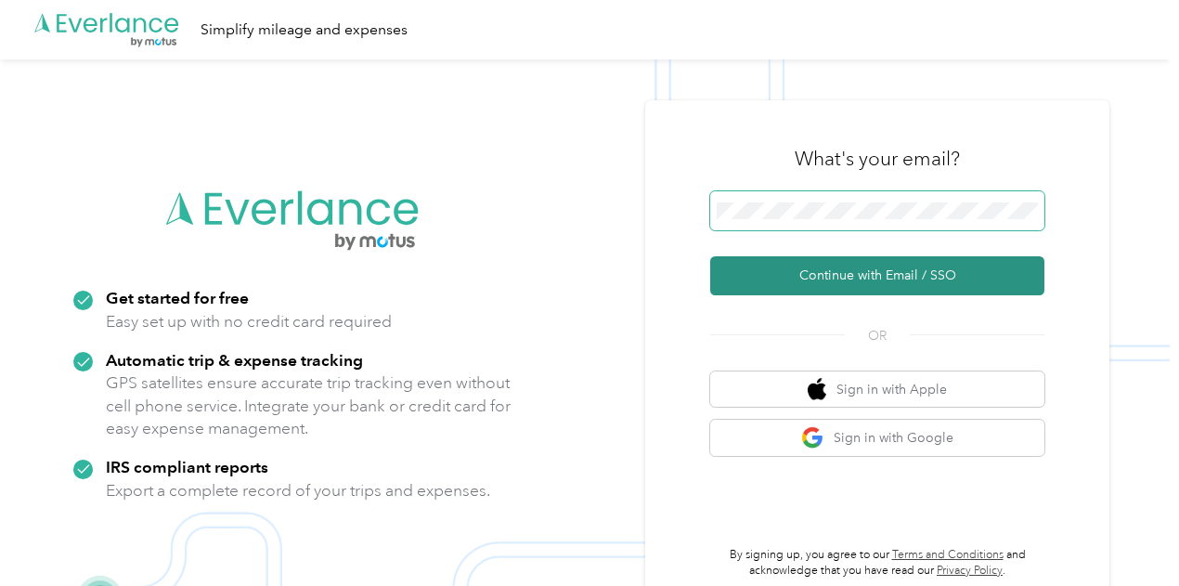 The height and width of the screenshot is (586, 1179). What do you see at coordinates (948, 554) in the screenshot?
I see `a: Terms and Conditions` at bounding box center [948, 554].